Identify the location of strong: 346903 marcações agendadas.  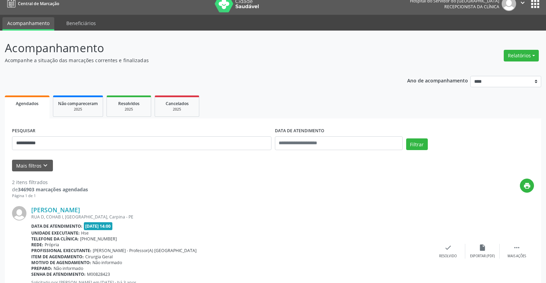
(53, 189).